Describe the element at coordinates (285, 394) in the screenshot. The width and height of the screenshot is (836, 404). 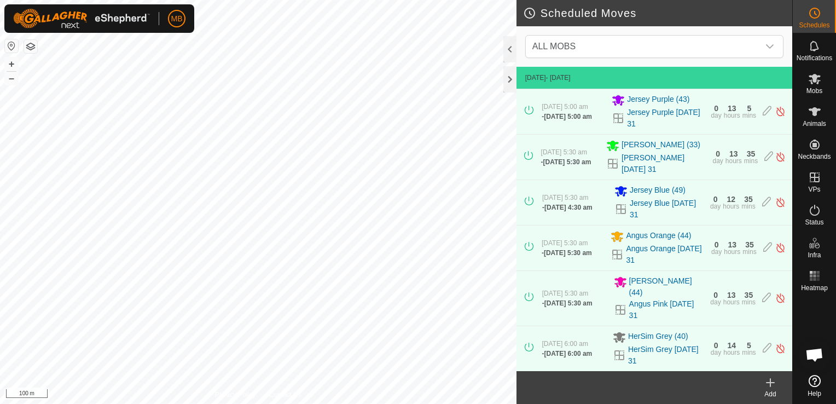
I see `a: Contact Us` at that location.